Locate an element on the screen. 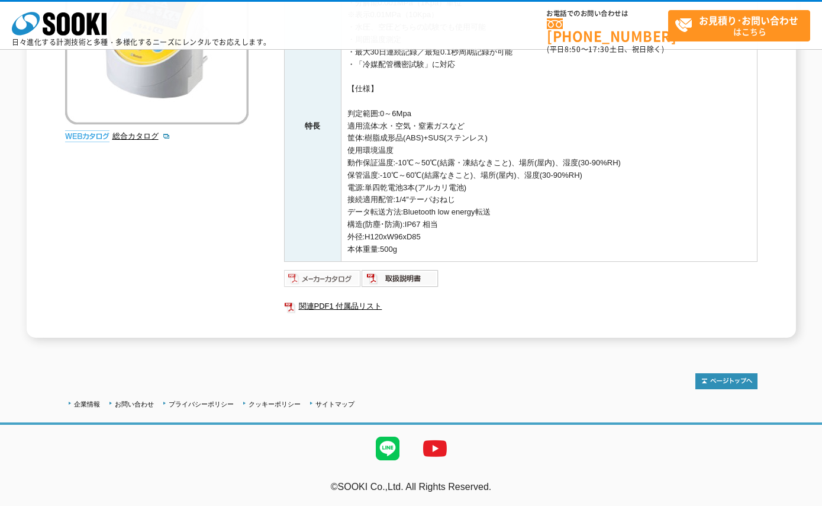  p: 日々進化する計測技術と多種・多様化するニーズにレンタルでお応えします。 is located at coordinates (141, 42).